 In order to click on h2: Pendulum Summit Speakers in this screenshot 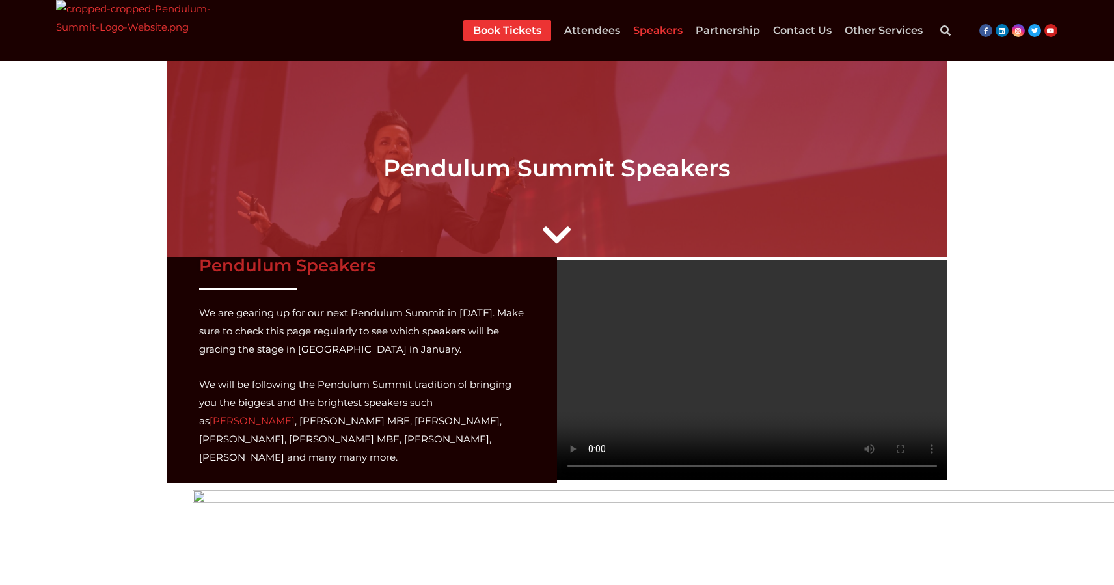, I will do `click(557, 168)`.